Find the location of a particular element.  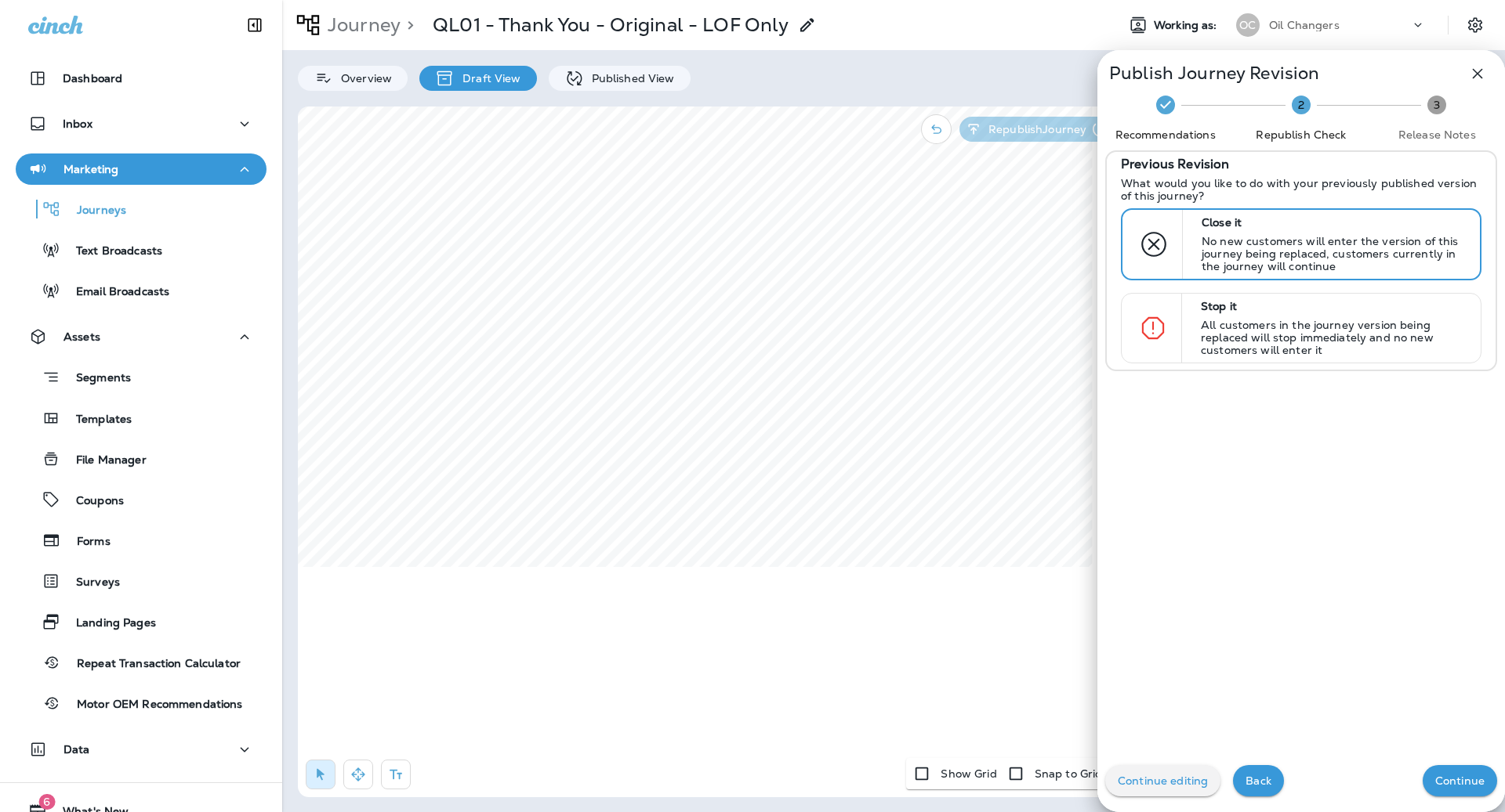

button: Continue editing is located at coordinates (1162, 781).